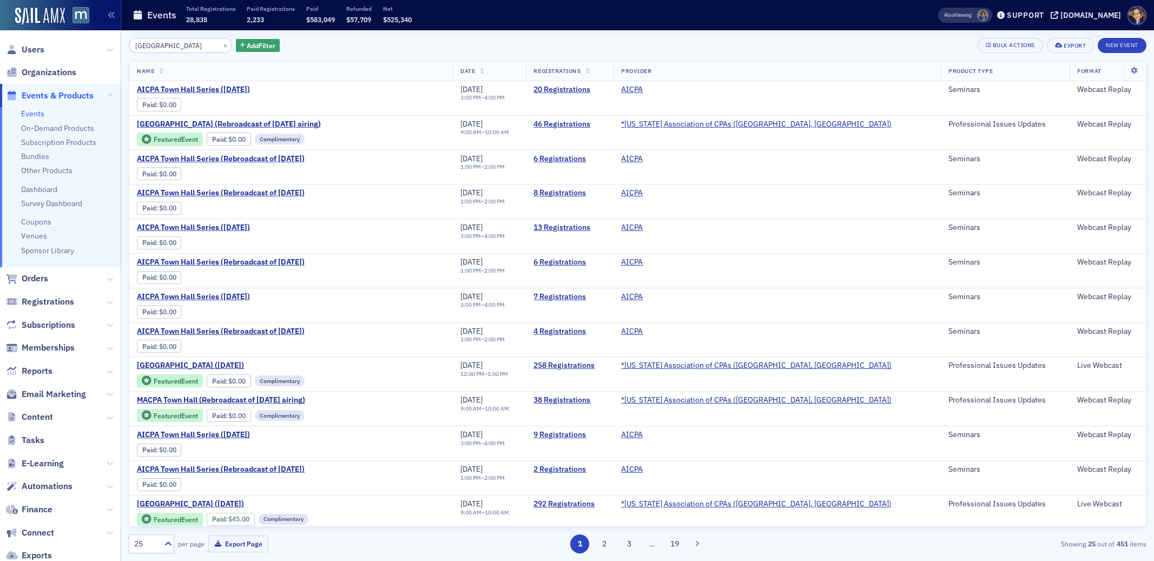  I want to click on a: 13 Registrations, so click(570, 228).